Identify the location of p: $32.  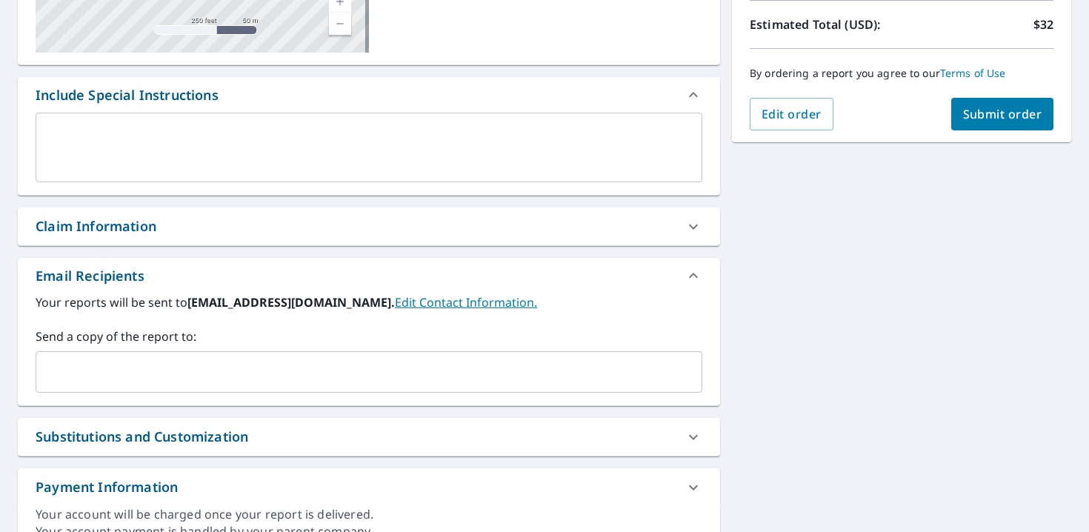
(1043, 24).